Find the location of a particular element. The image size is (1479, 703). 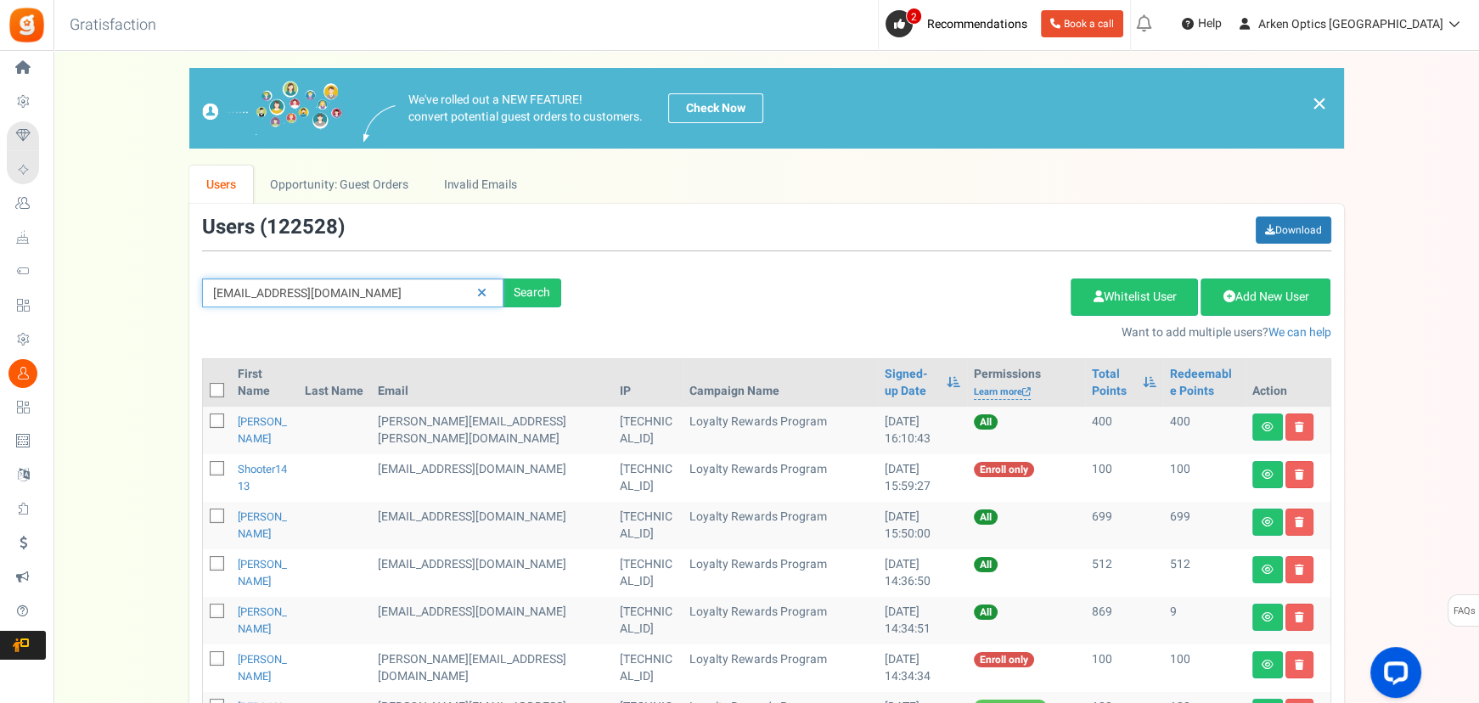

a: Redeemable Points is located at coordinates (1204, 383).